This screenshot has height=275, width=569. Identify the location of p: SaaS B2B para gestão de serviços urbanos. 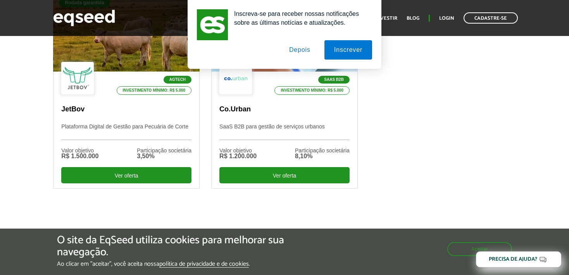
(284, 132).